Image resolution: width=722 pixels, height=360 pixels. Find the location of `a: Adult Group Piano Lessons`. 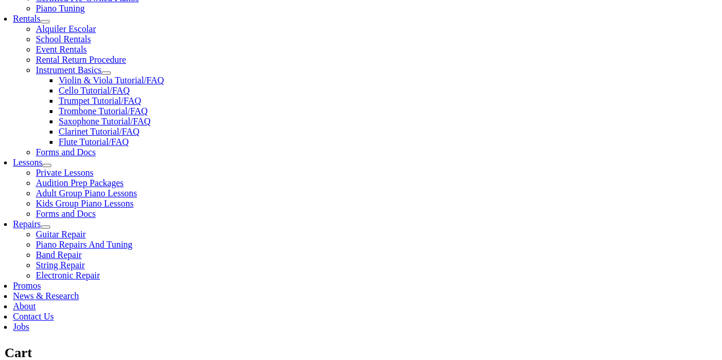

a: Adult Group Piano Lessons is located at coordinates (86, 193).